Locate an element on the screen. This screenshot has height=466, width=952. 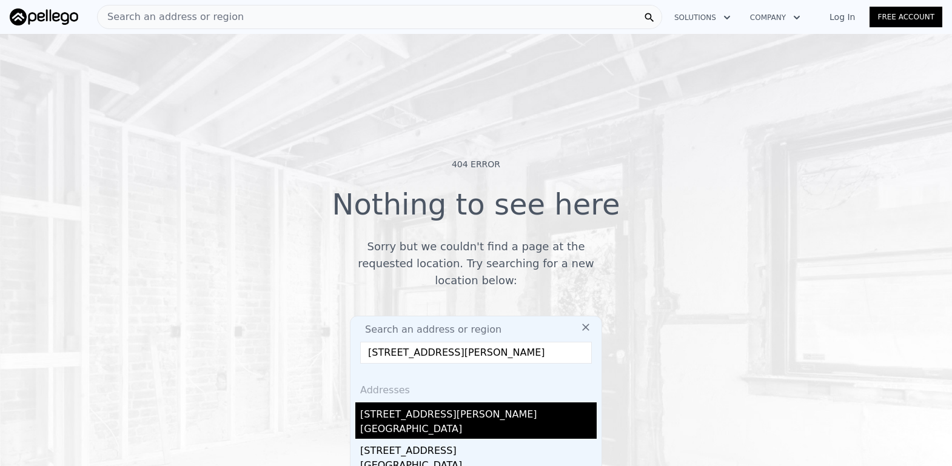
div: 404 Error is located at coordinates (476, 164).